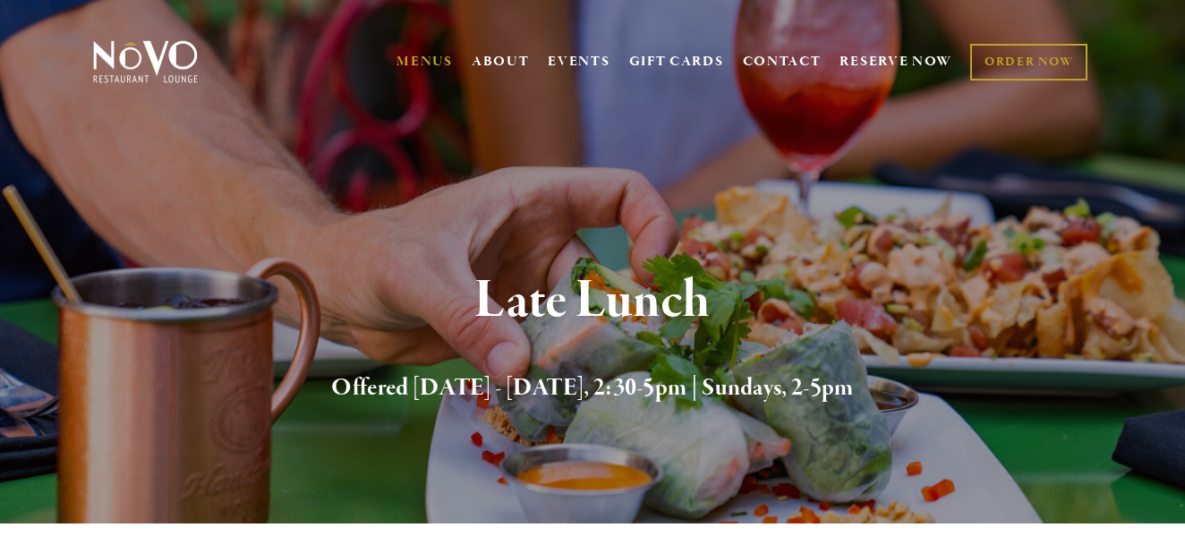  I want to click on a: CONTACT, so click(782, 62).